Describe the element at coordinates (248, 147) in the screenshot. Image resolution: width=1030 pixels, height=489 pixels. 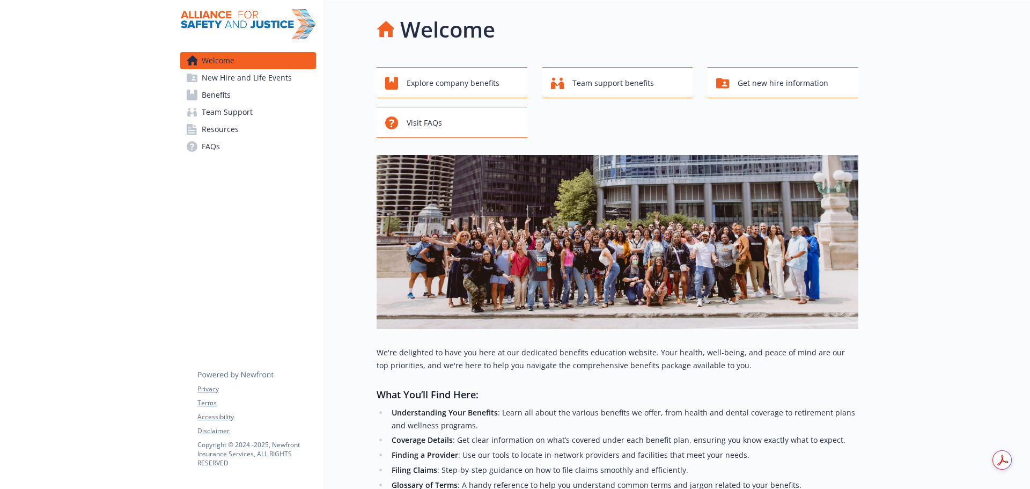
I see `a: FAQs` at that location.